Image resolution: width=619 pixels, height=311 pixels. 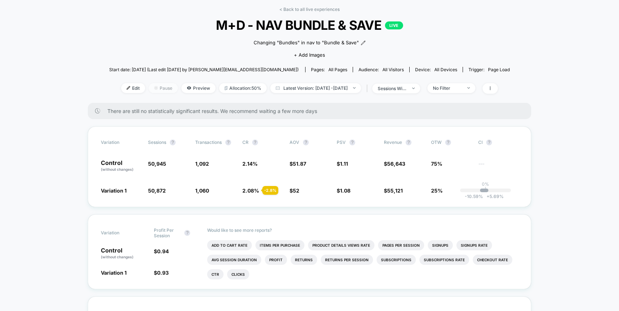 What do you see at coordinates (499, 69) in the screenshot?
I see `span: Page Load` at bounding box center [499, 69].